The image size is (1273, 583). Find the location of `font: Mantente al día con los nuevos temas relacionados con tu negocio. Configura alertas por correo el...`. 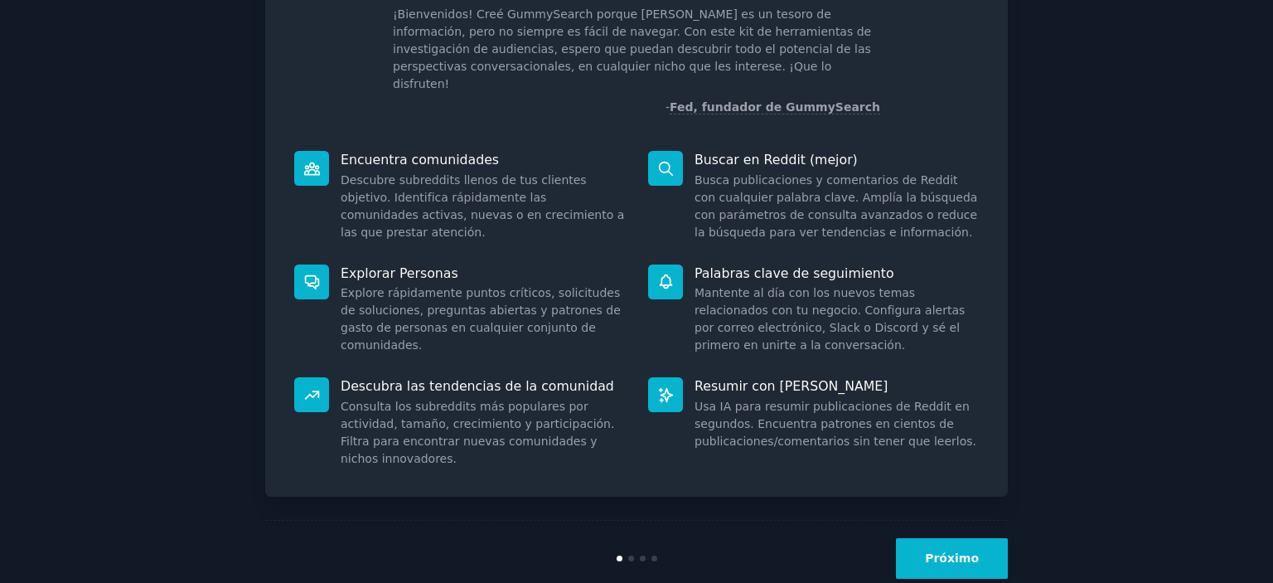

font: Mantente al día con los nuevos temas relacionados con tu negocio. Configura alertas por correo el... is located at coordinates (830, 318).